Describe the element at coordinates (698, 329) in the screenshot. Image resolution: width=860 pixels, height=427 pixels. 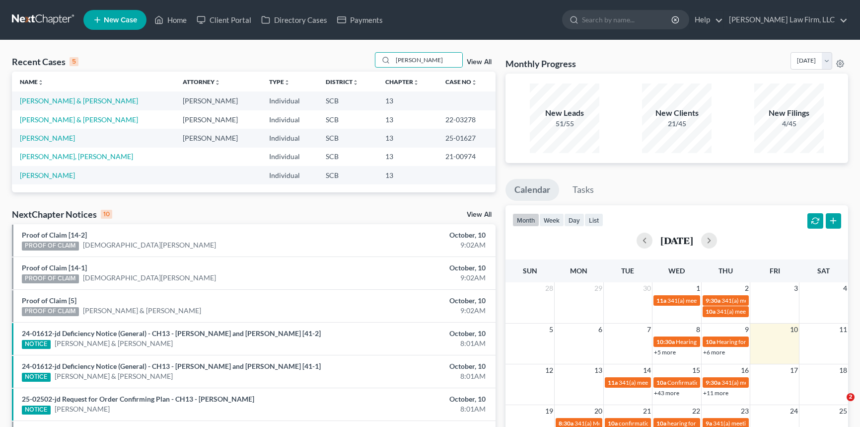
I see `span: 8` at that location.